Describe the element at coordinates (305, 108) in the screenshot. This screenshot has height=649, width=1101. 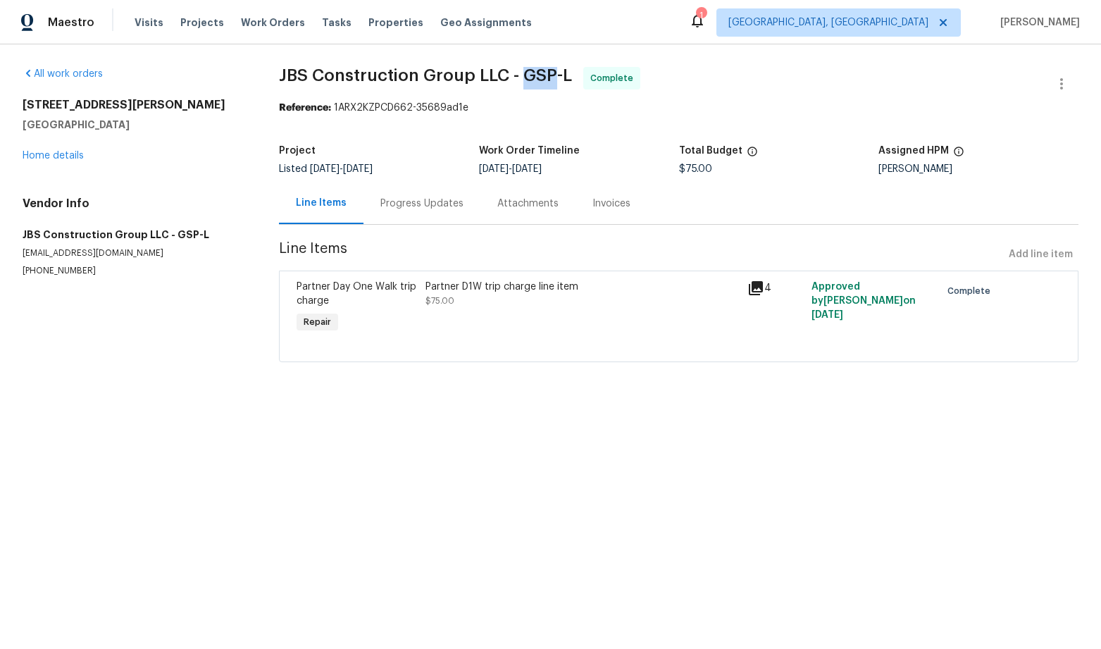
I see `b: Reference:` at that location.